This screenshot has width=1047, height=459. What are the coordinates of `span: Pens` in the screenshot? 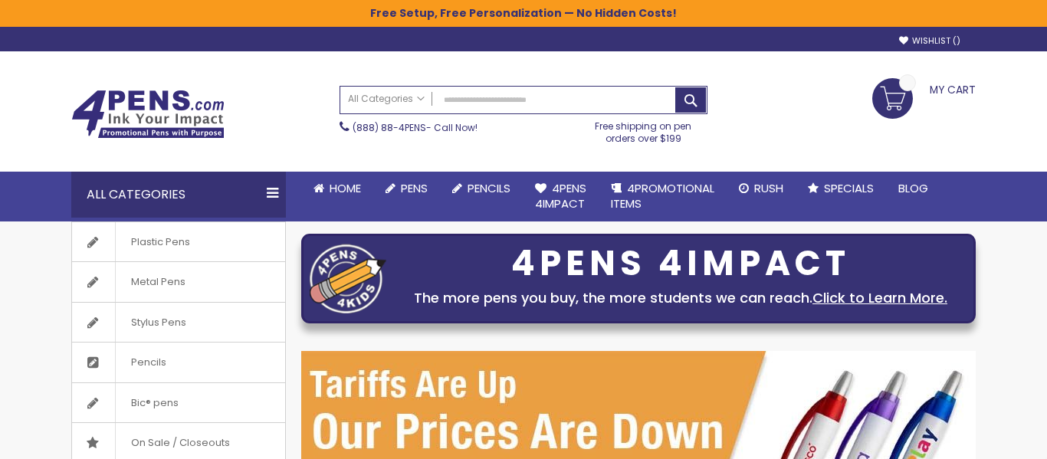 It's located at (414, 188).